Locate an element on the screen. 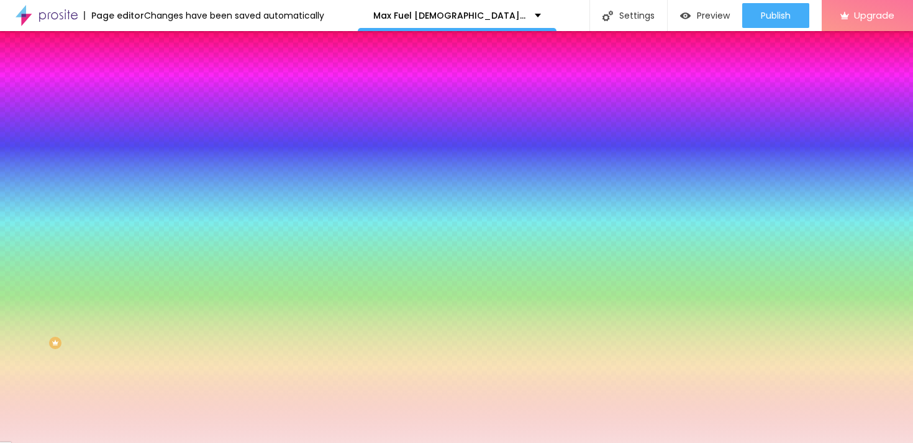  button: Publish is located at coordinates (776, 16).